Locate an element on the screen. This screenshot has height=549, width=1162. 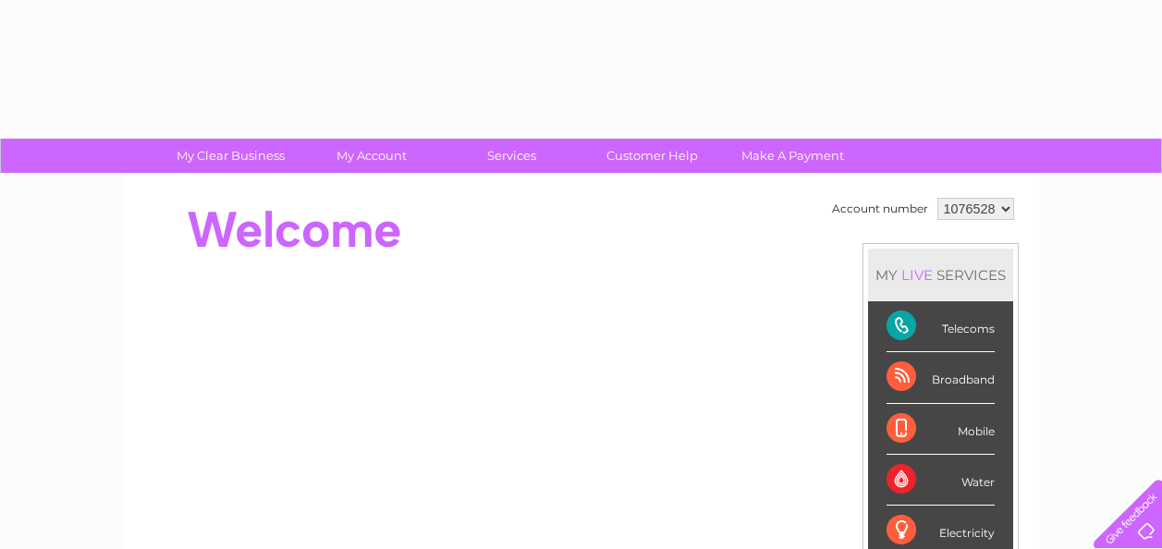
td: Account number is located at coordinates (880, 209).